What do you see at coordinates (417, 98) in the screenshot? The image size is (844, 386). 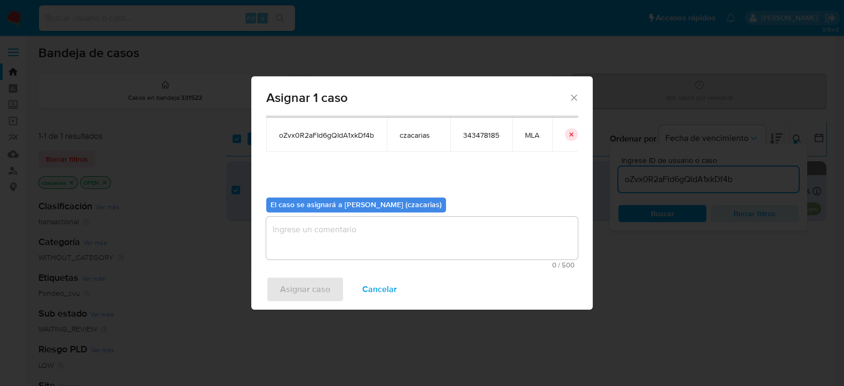 I see `span: Asignar 1 caso` at bounding box center [417, 98].